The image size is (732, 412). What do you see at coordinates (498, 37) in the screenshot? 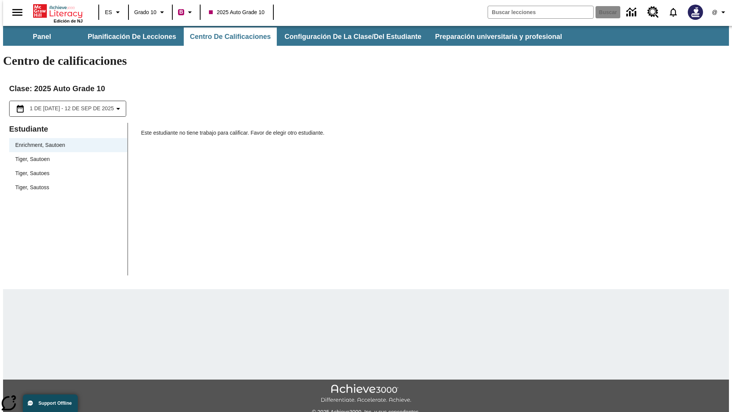
I see `button: Preparación universitaria y profesional` at bounding box center [498, 37].